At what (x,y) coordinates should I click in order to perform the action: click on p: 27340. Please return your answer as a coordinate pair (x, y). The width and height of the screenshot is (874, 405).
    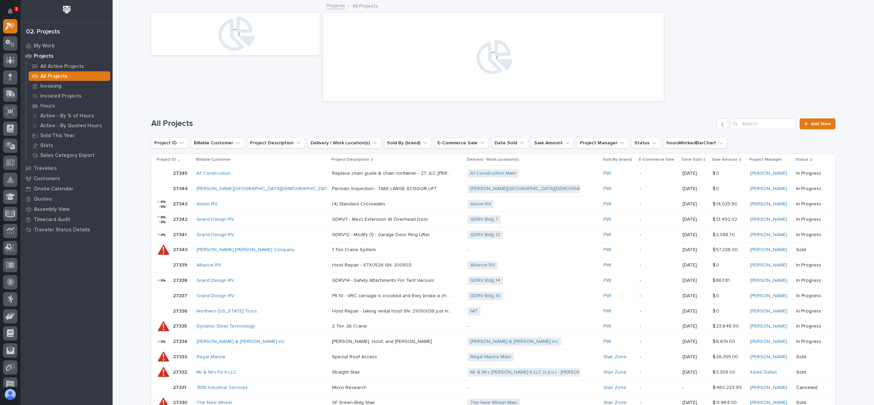
    Looking at the image, I should click on (181, 249).